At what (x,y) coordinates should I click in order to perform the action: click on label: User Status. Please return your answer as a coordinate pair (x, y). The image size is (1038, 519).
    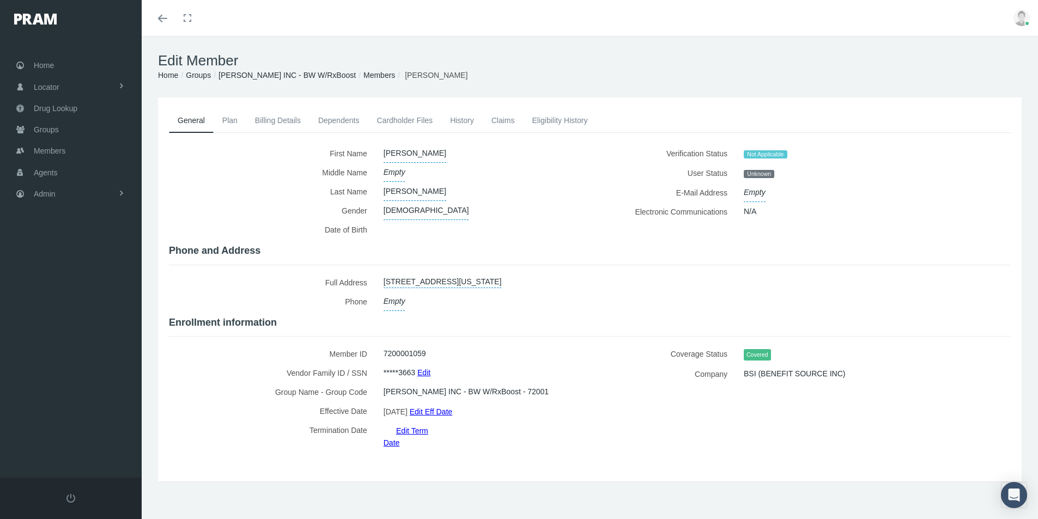
    Looking at the image, I should click on (667, 173).